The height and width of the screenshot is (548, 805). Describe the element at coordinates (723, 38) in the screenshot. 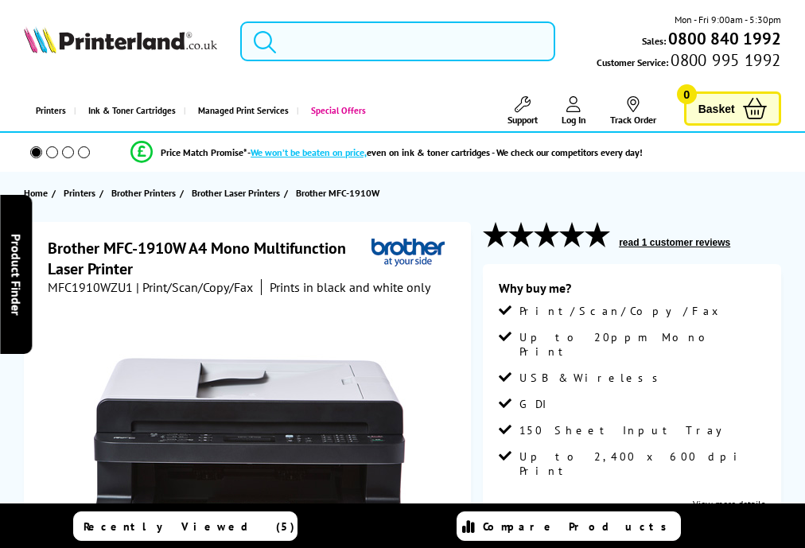

I see `a: 0800 840 1992` at that location.